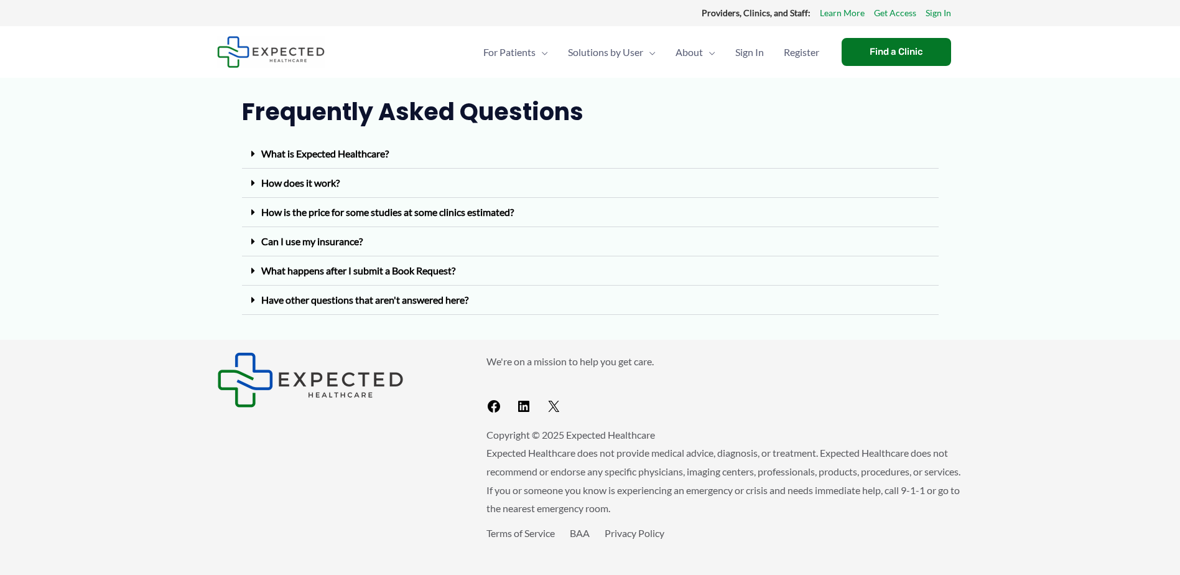 The width and height of the screenshot is (1180, 575). I want to click on a: How is the price for some studies at some clinics estimated?, so click(388, 212).